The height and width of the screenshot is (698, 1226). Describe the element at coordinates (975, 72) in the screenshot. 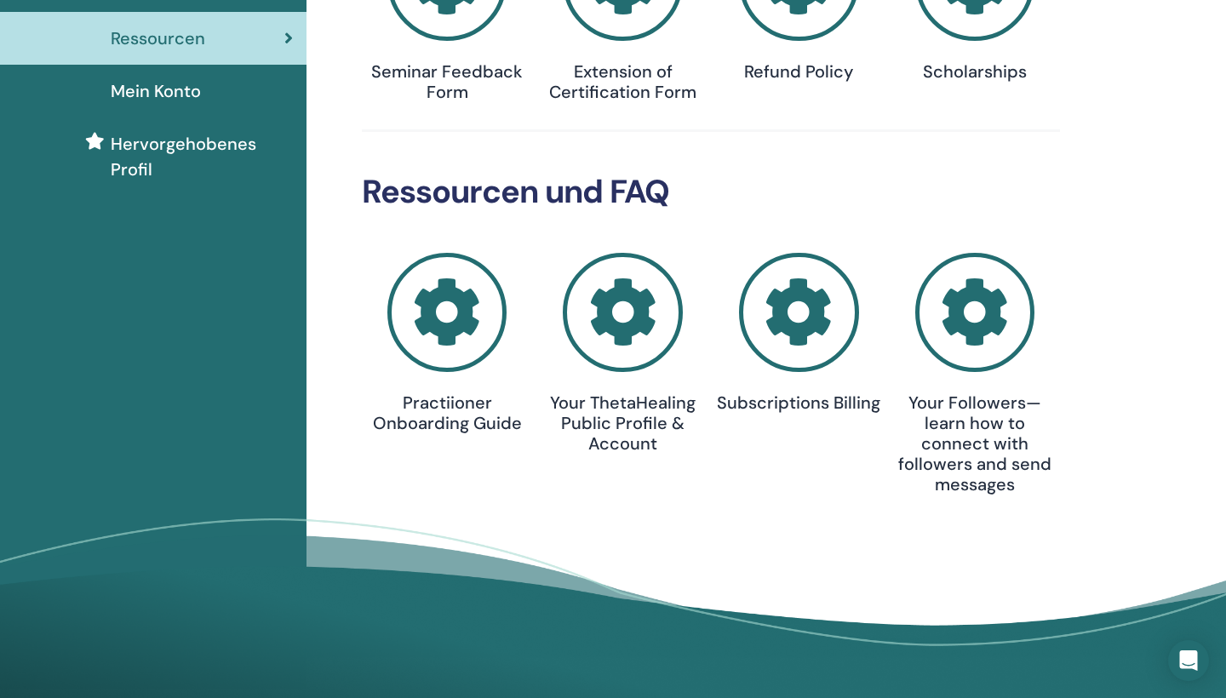

I see `h4: Scholarships` at that location.